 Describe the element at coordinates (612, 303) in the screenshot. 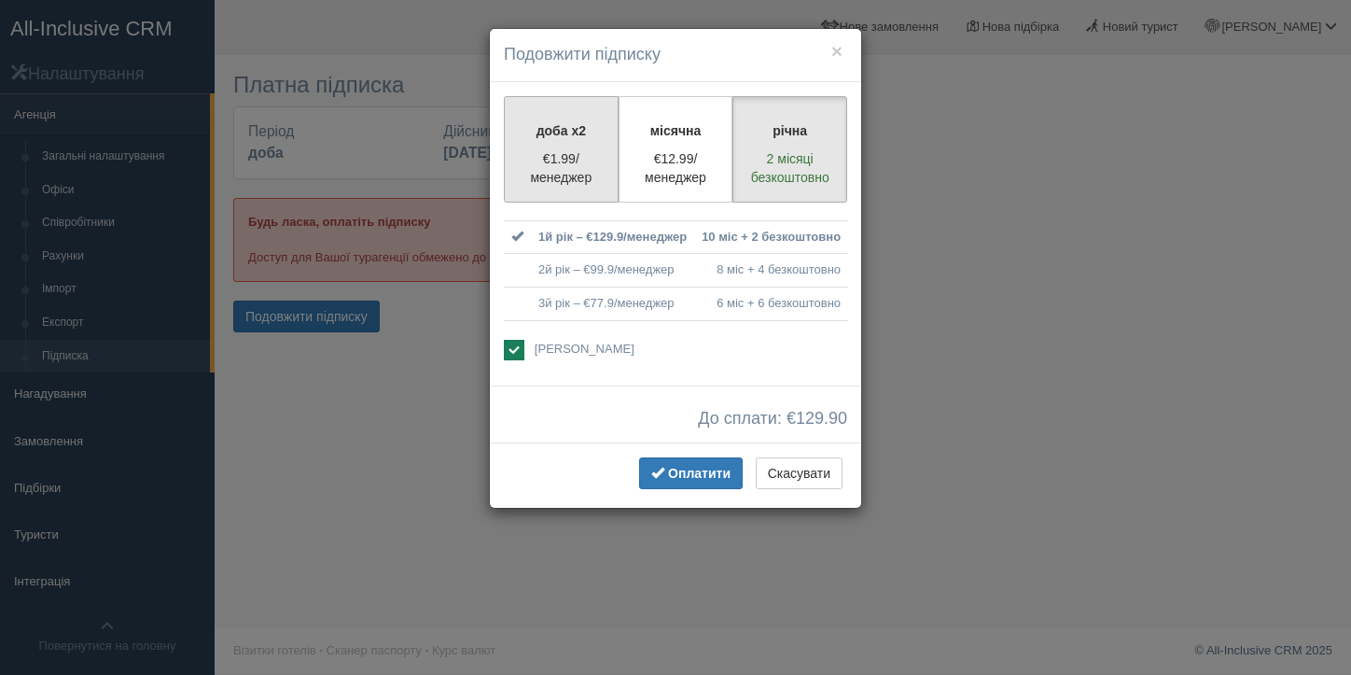

I see `td: 3й рік – €77.9/менеджер` at that location.